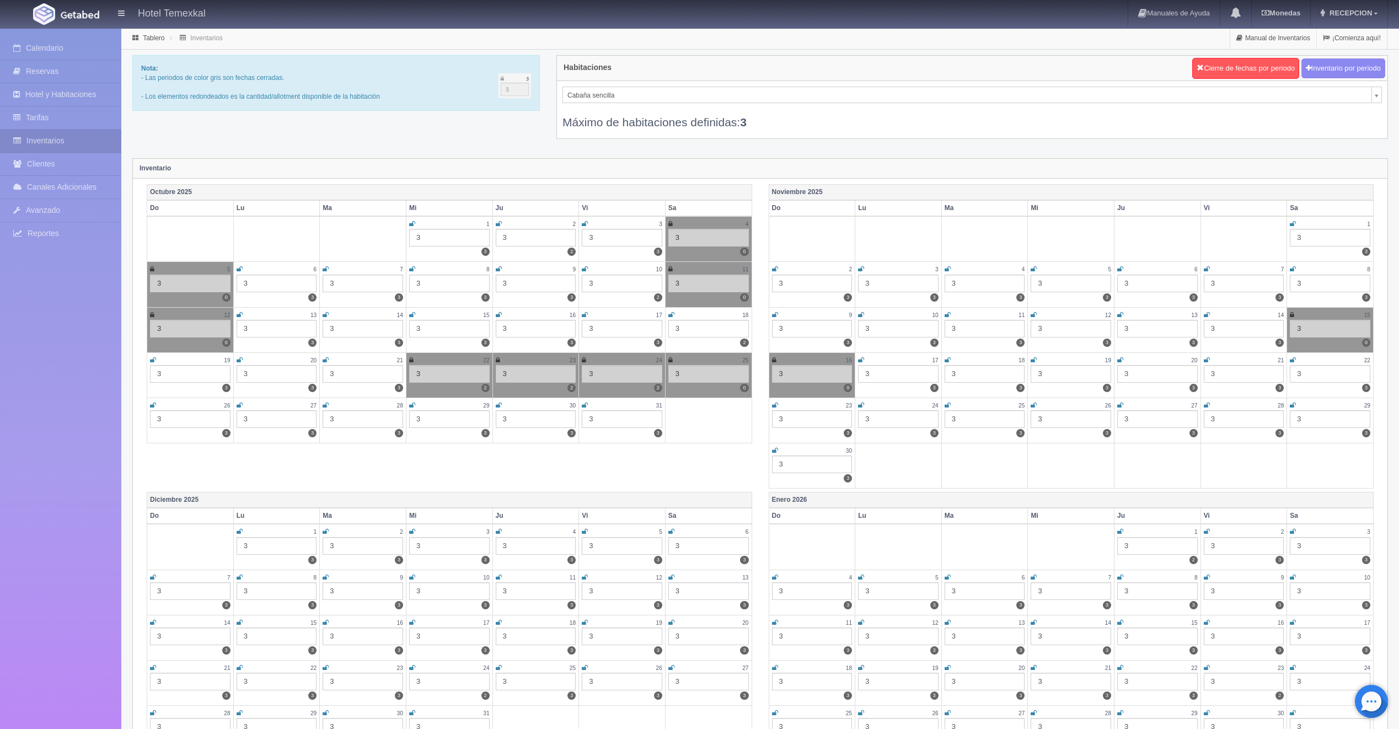  What do you see at coordinates (745, 315) in the screenshot?
I see `small: 18` at bounding box center [745, 315].